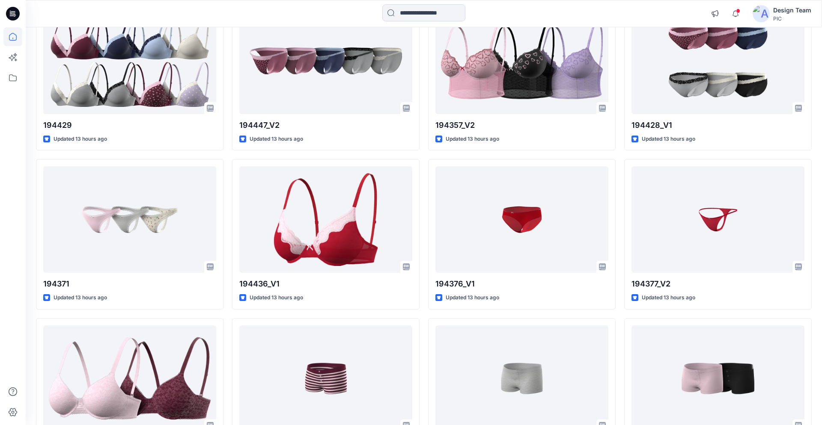  I want to click on div: PIC, so click(792, 18).